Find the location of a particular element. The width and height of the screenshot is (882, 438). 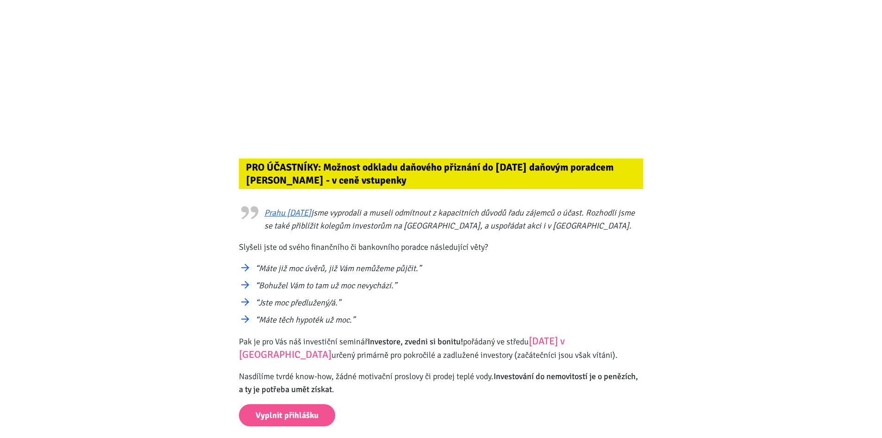

li: “Jste moc předlužený/á.” is located at coordinates (449, 302).